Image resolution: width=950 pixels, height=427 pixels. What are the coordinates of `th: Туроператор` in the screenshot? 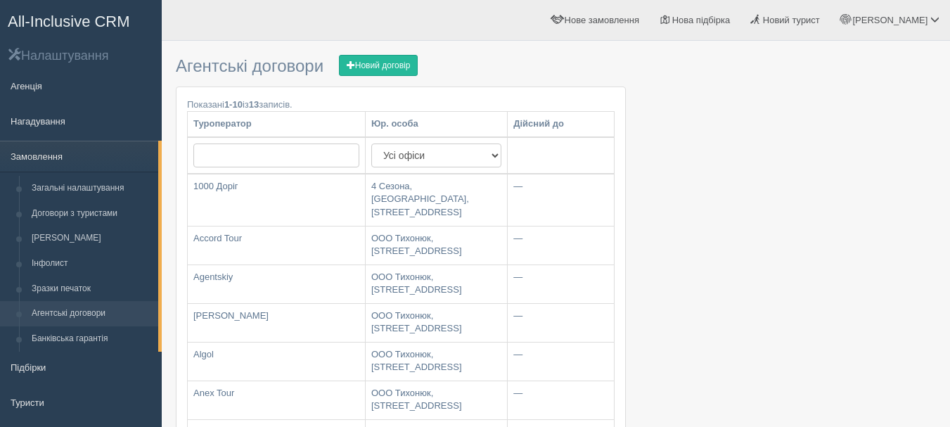 It's located at (276, 124).